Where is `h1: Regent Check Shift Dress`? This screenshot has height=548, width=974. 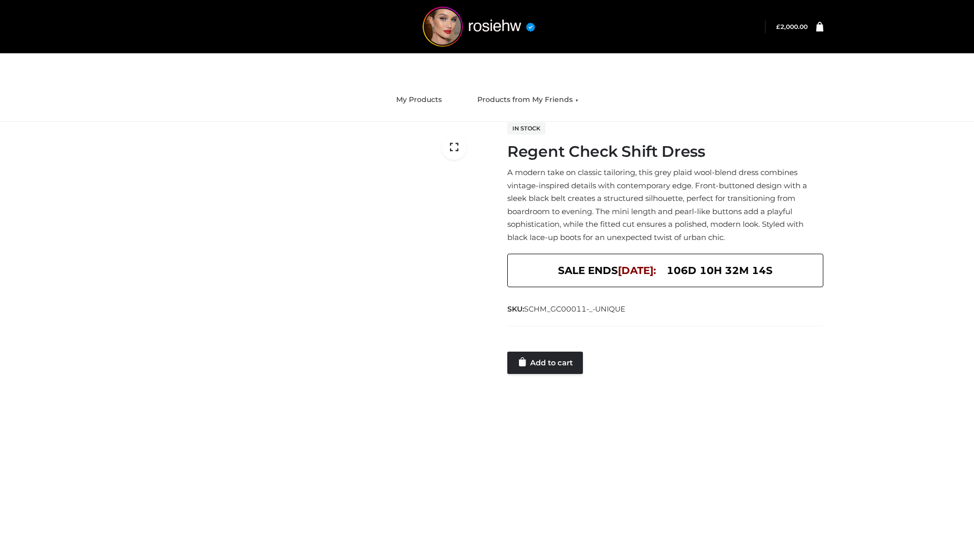
h1: Regent Check Shift Dress is located at coordinates (665, 152).